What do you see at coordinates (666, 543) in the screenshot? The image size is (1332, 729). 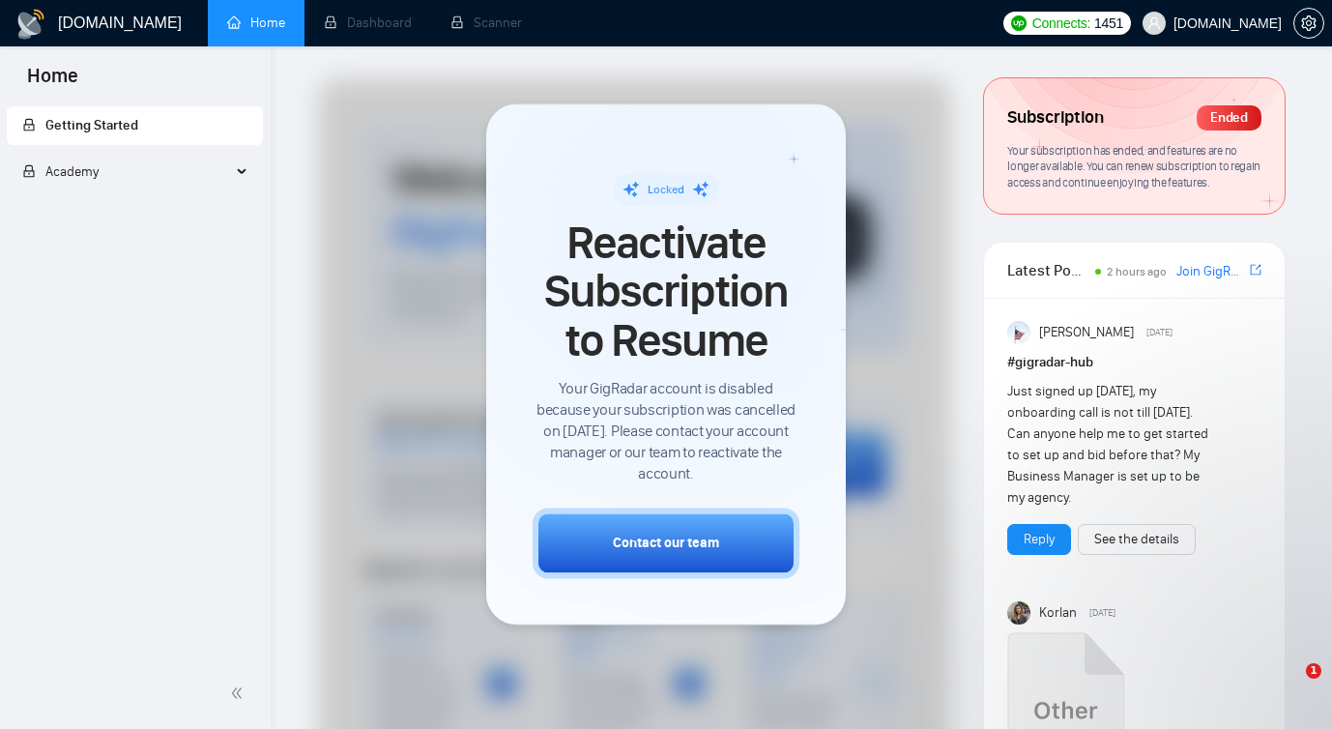 I see `button: Contact our team` at bounding box center [666, 543].